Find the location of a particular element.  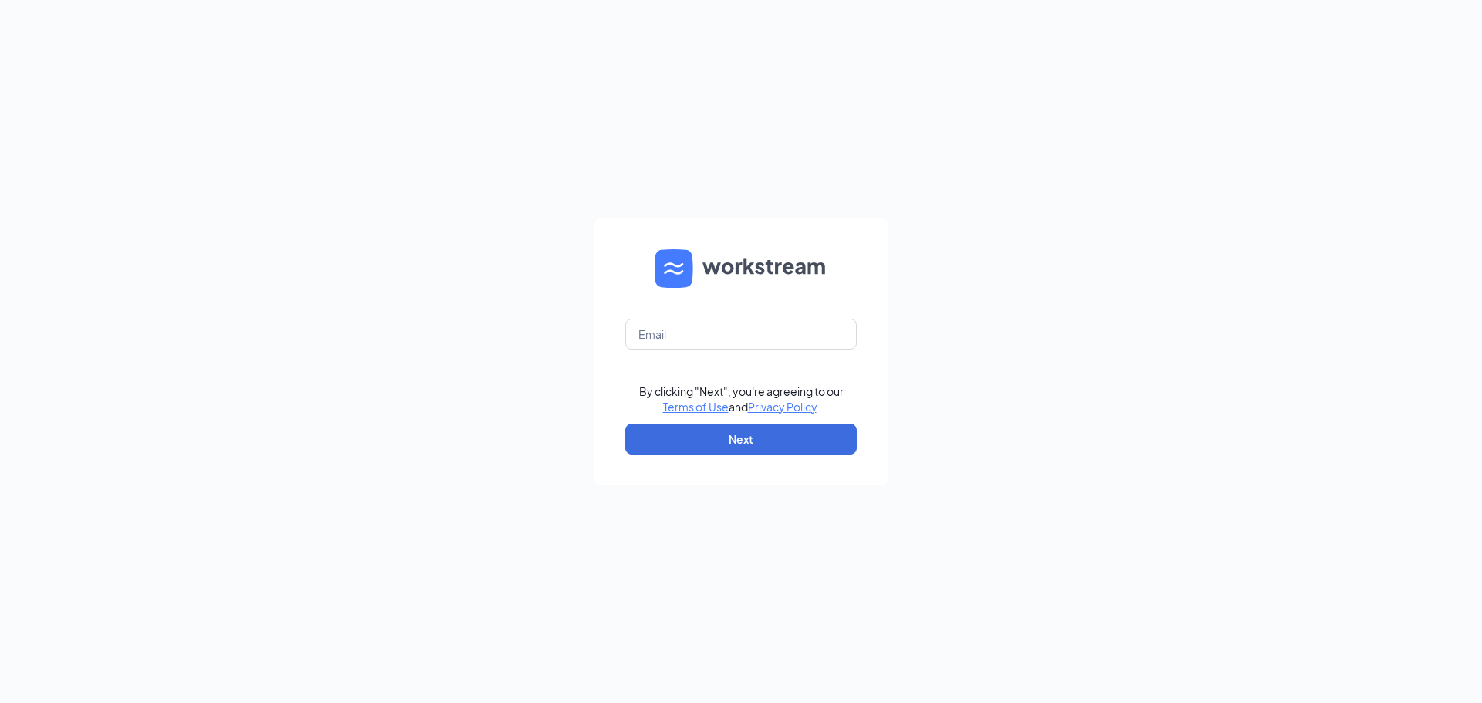

button: Next is located at coordinates (741, 439).